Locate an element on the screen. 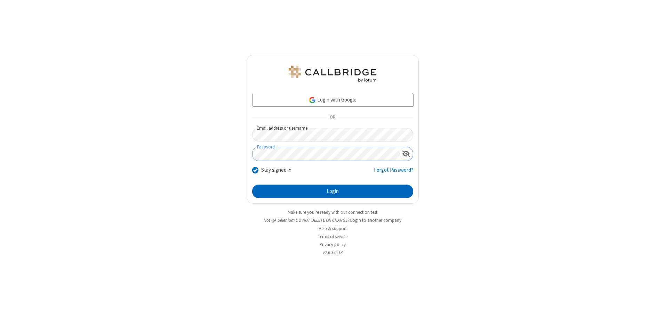 Image resolution: width=665 pixels, height=316 pixels. input: Email address or username is located at coordinates (333, 135).